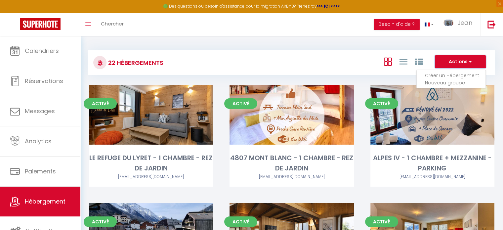 This screenshot has width=503, height=230. What do you see at coordinates (387, 61) in the screenshot?
I see `a: Vue en Box` at bounding box center [387, 61].